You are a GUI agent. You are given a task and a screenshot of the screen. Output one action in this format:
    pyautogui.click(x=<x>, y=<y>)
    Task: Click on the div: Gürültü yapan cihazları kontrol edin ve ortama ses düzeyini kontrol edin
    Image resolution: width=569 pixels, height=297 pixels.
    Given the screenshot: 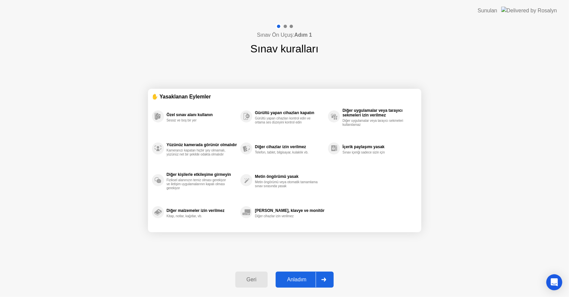 What is the action you would take?
    pyautogui.click(x=287, y=120)
    